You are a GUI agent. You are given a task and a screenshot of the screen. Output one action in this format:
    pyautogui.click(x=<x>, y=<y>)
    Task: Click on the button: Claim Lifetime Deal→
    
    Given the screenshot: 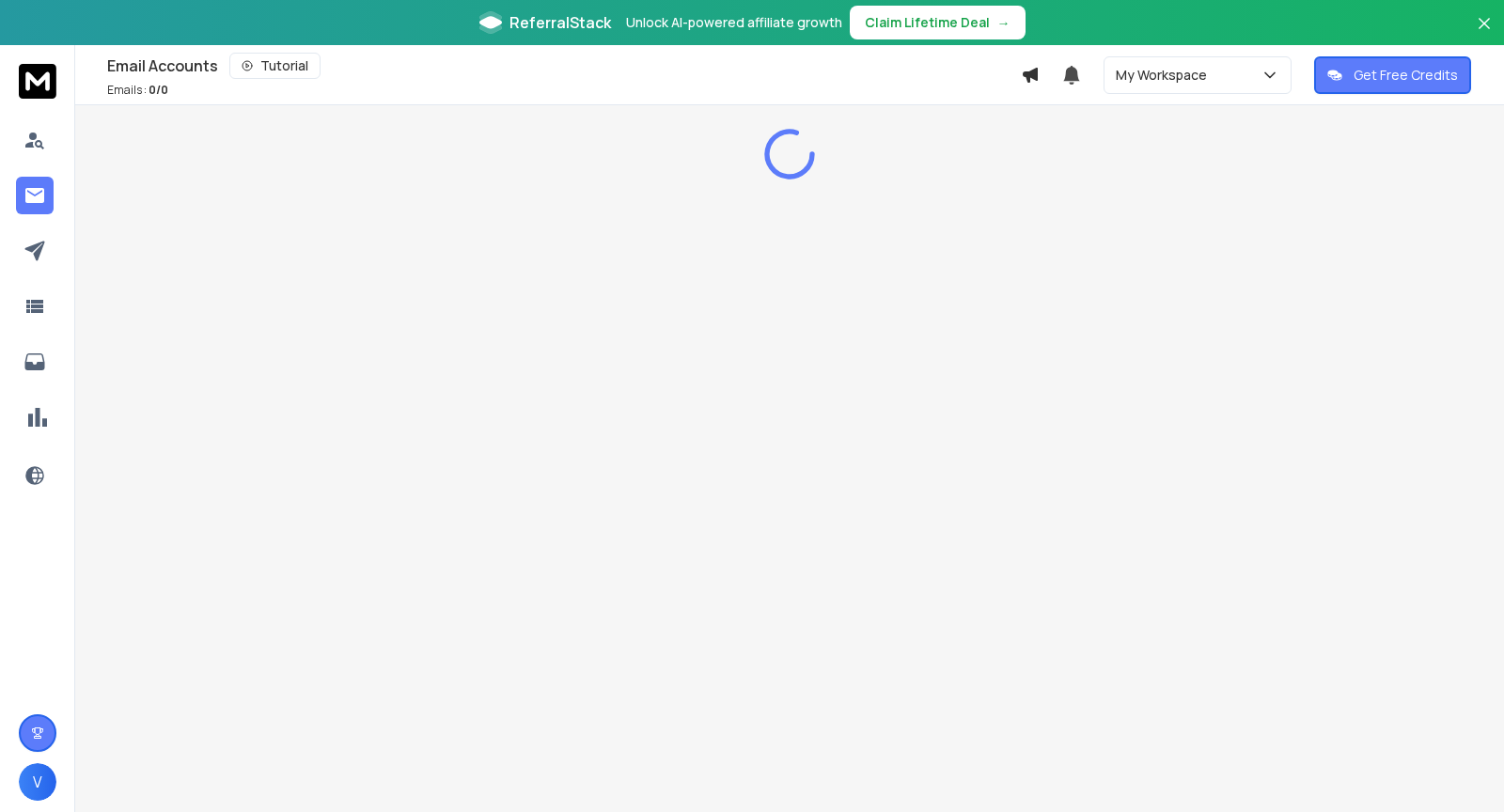 What is the action you would take?
    pyautogui.click(x=938, y=23)
    